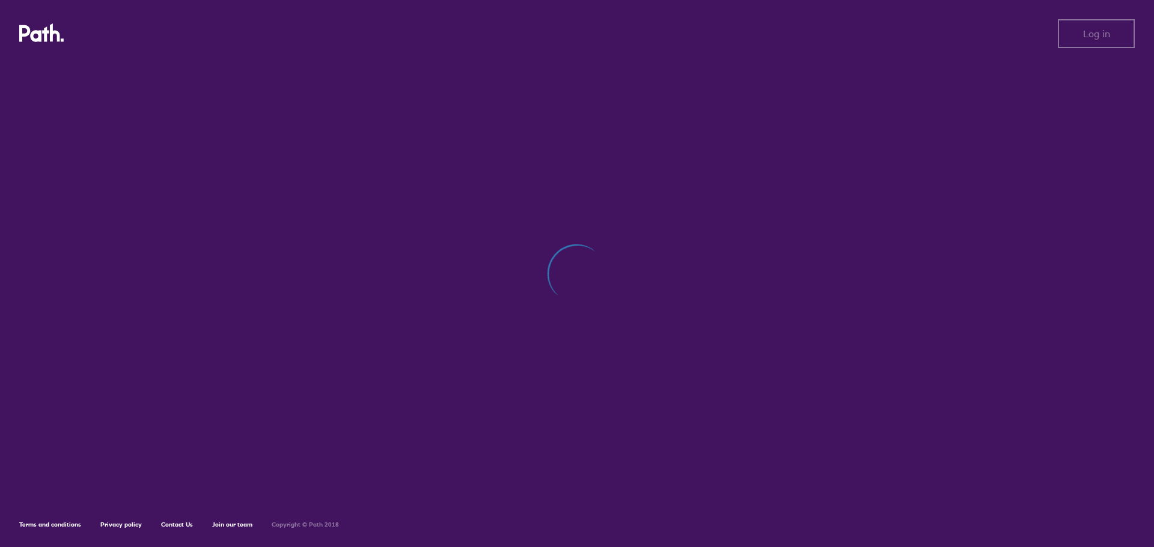 This screenshot has width=1154, height=547. Describe the element at coordinates (305, 525) in the screenshot. I see `h6: Copyright © Path 2018` at that location.